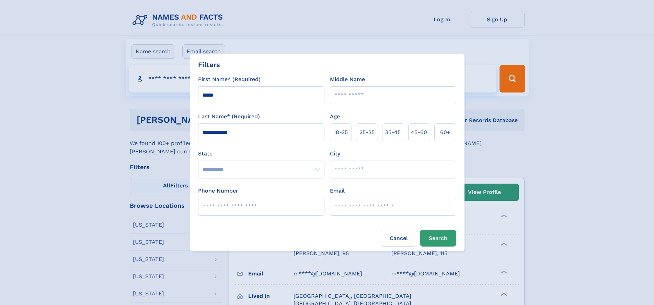 This screenshot has width=654, height=305. What do you see at coordinates (419, 132) in the screenshot?
I see `span: 45‑60` at bounding box center [419, 132].